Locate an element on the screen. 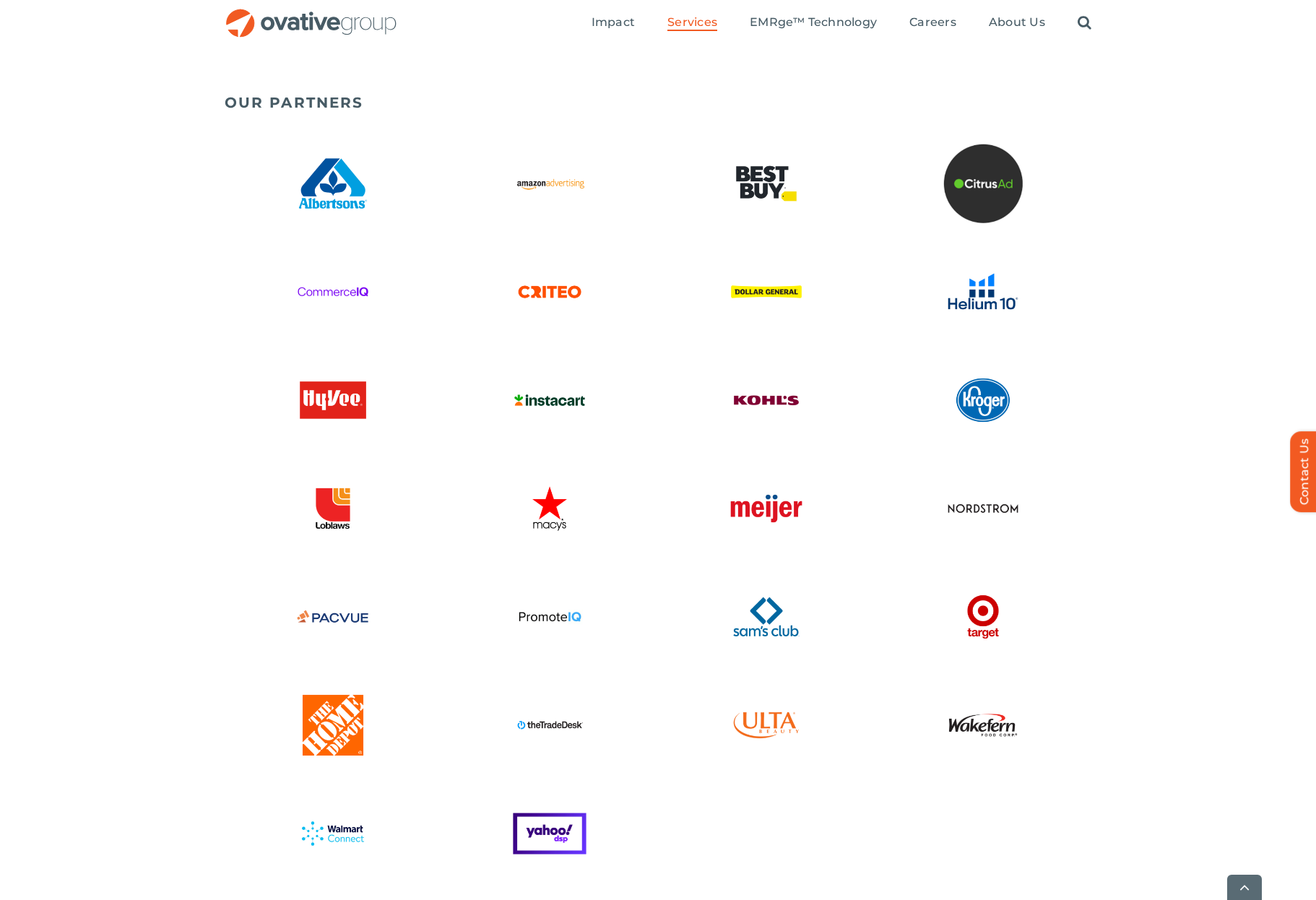  img: Meijer is located at coordinates (766, 508).